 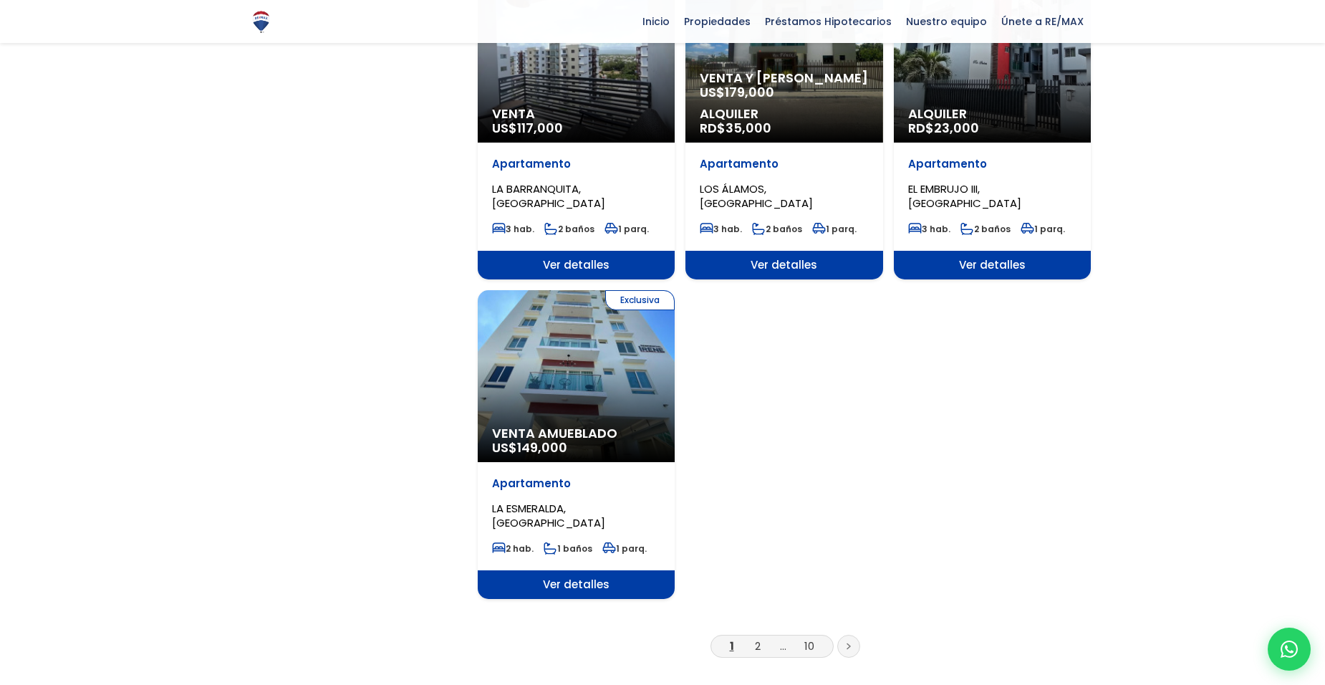 I want to click on span: 149,000, so click(x=542, y=447).